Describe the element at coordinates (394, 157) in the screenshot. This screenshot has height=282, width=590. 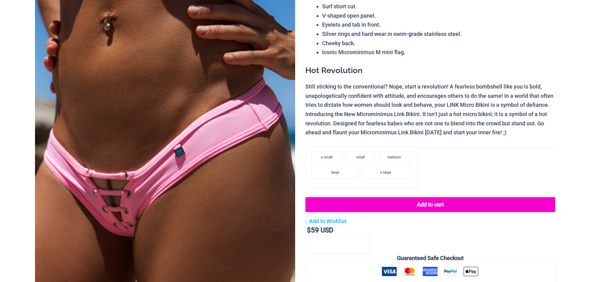
I see `li: medium` at that location.